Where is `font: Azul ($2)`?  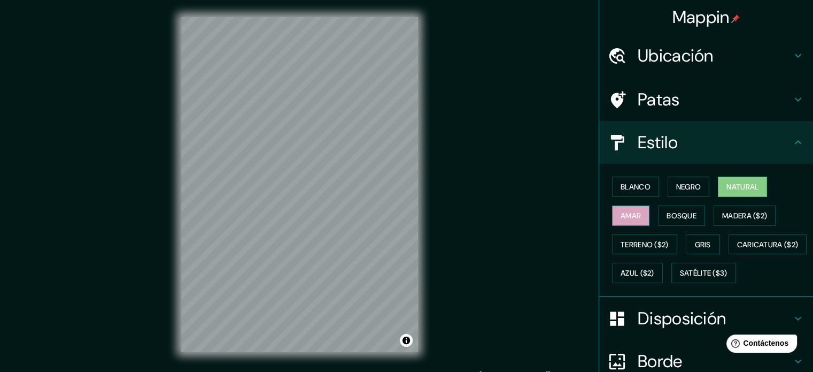 font: Azul ($2) is located at coordinates (638, 273).